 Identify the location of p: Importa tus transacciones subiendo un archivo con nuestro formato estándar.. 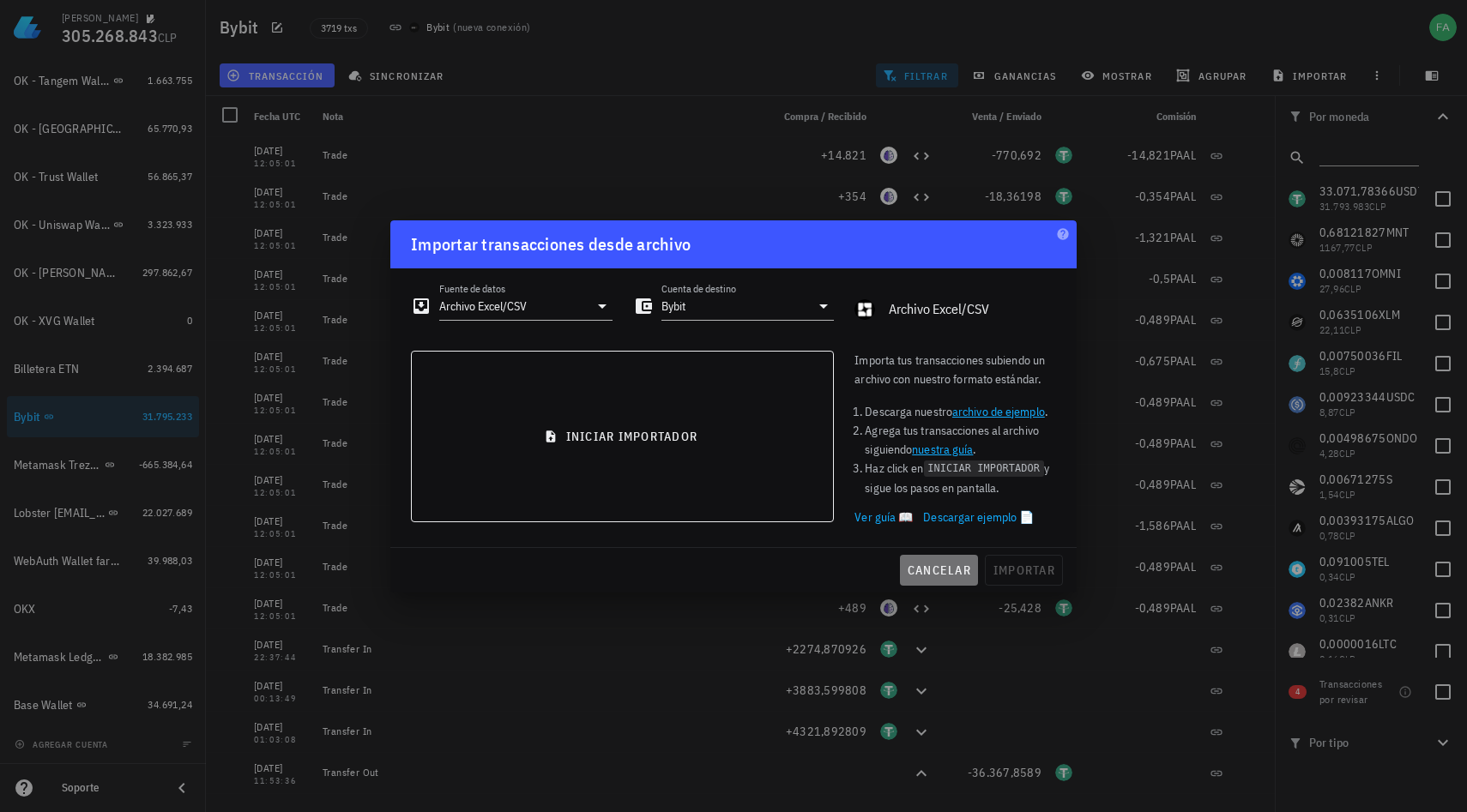
(955, 369).